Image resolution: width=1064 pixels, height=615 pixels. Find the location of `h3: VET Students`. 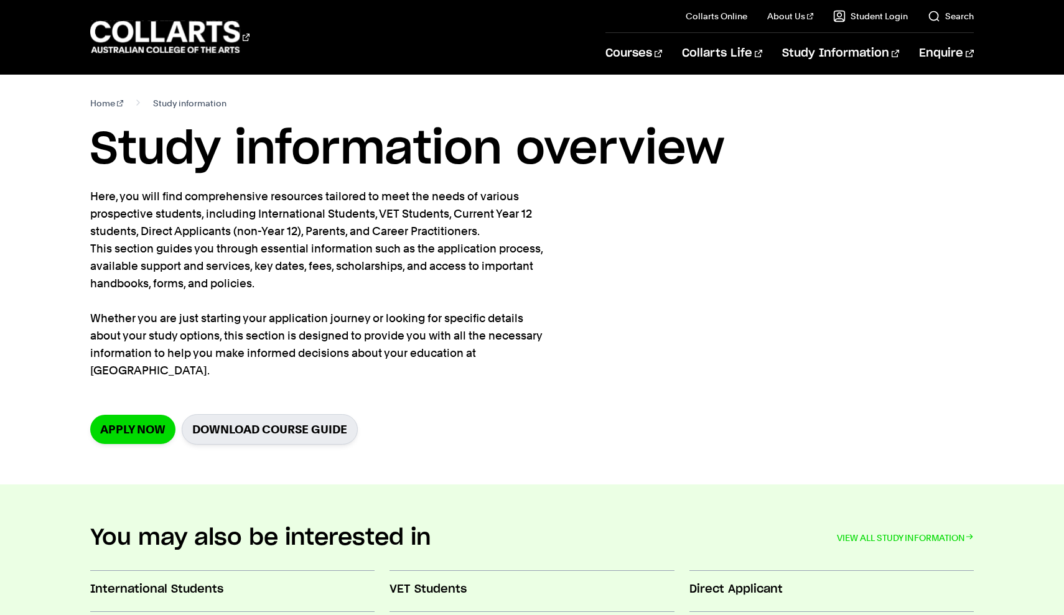

h3: VET Students is located at coordinates (531, 590).